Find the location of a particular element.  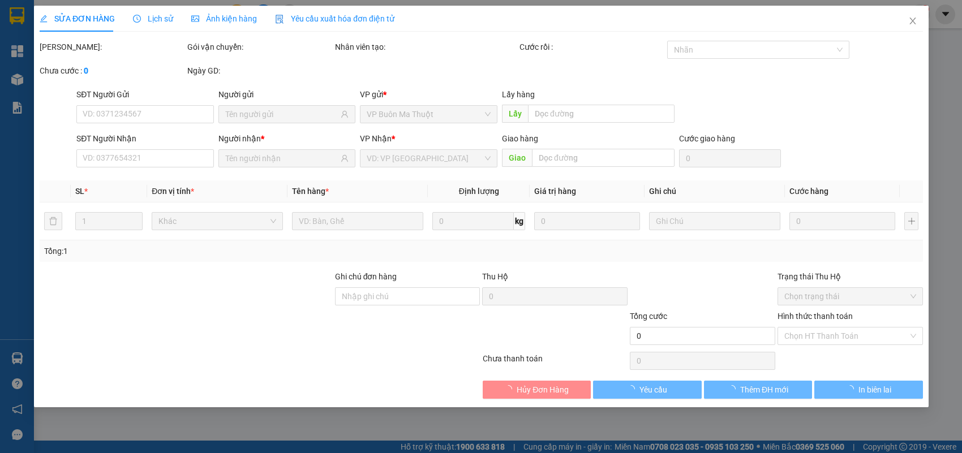

button: delete is located at coordinates (53, 221).